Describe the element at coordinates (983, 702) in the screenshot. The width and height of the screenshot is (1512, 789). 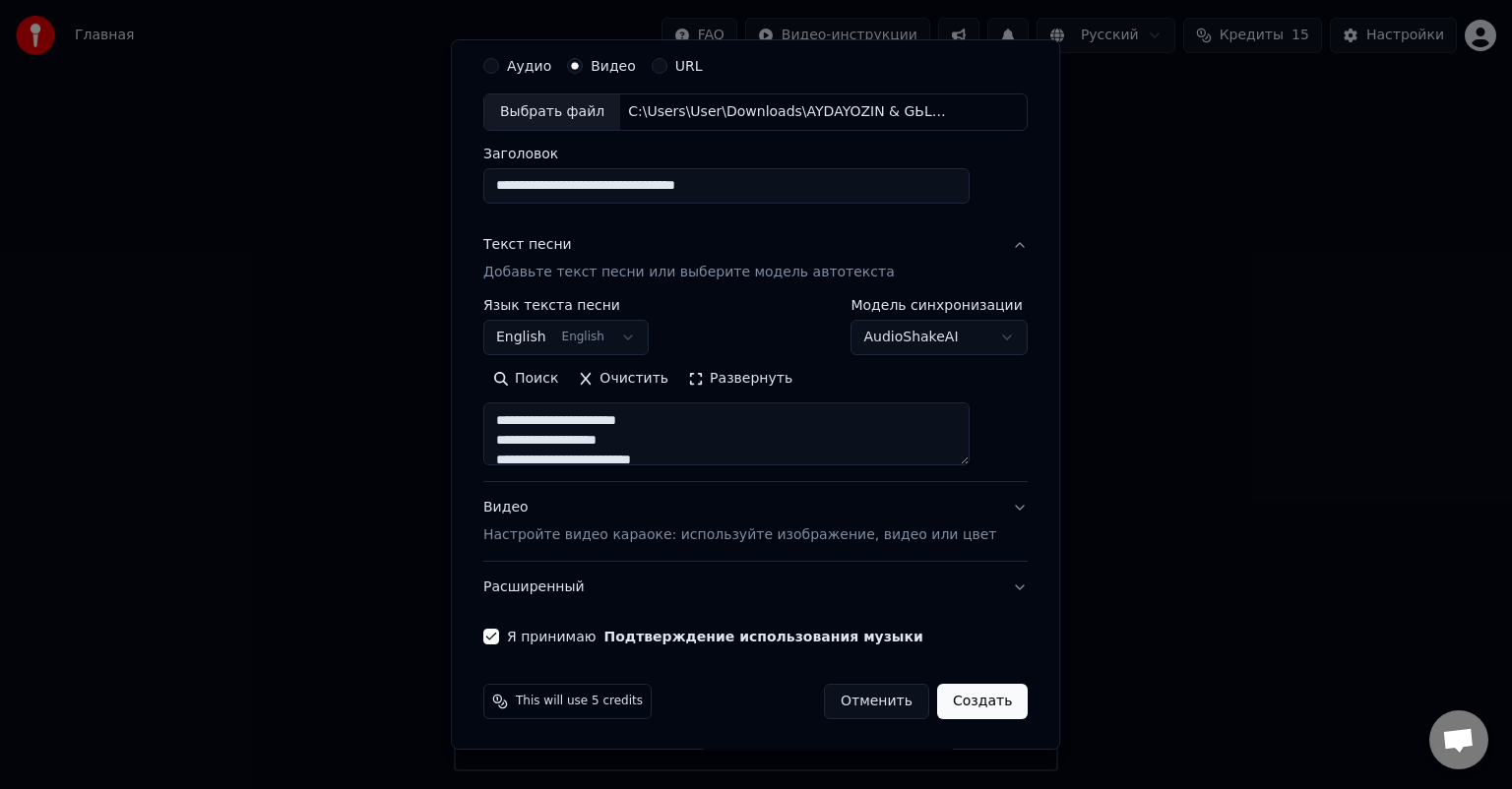
I see `button: Создать` at that location.